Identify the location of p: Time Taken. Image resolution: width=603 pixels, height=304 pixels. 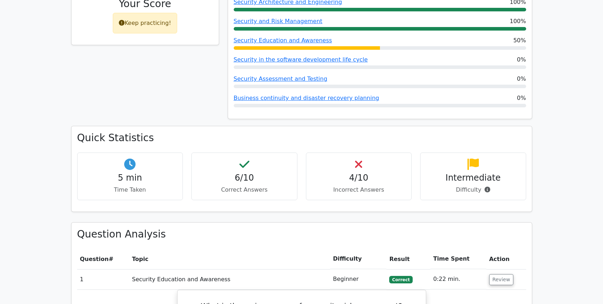
(130, 190).